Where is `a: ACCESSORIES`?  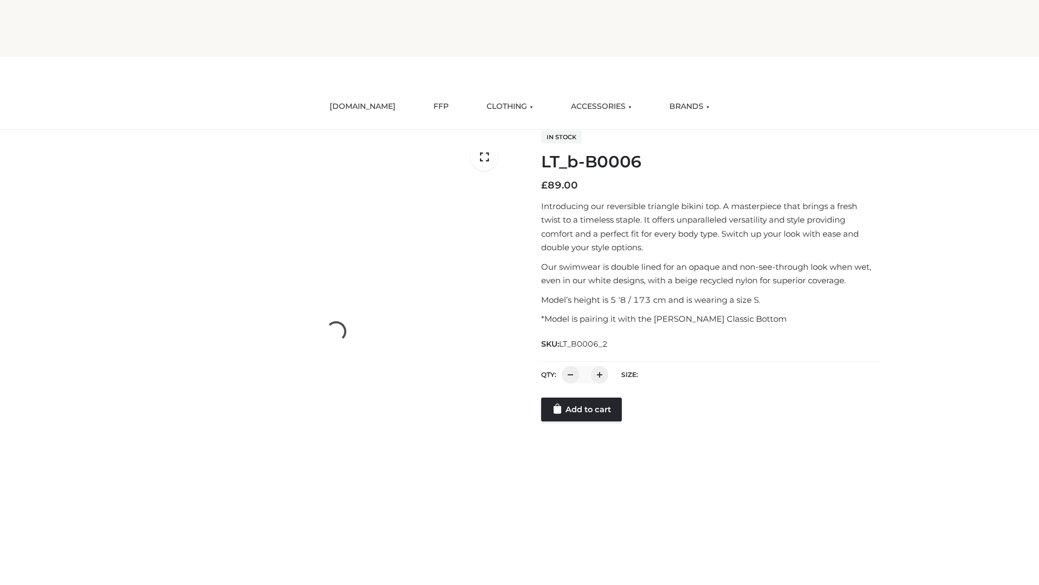
a: ACCESSORIES is located at coordinates (601, 107).